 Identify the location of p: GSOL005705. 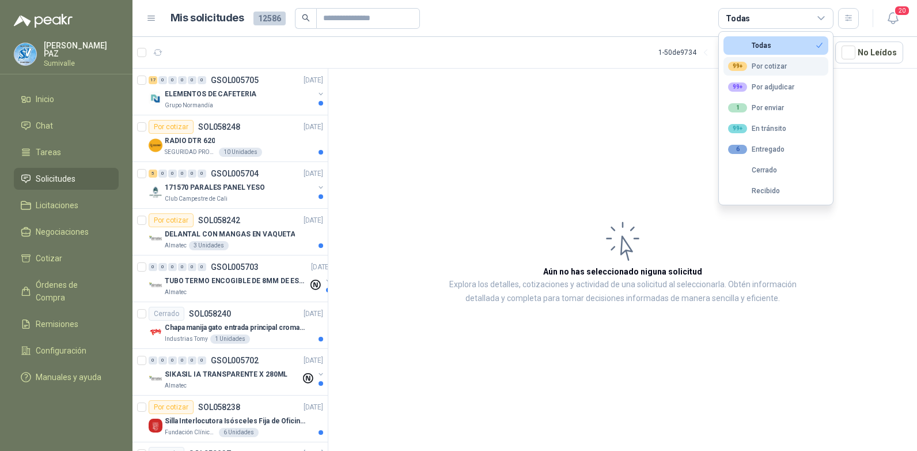
(235, 80).